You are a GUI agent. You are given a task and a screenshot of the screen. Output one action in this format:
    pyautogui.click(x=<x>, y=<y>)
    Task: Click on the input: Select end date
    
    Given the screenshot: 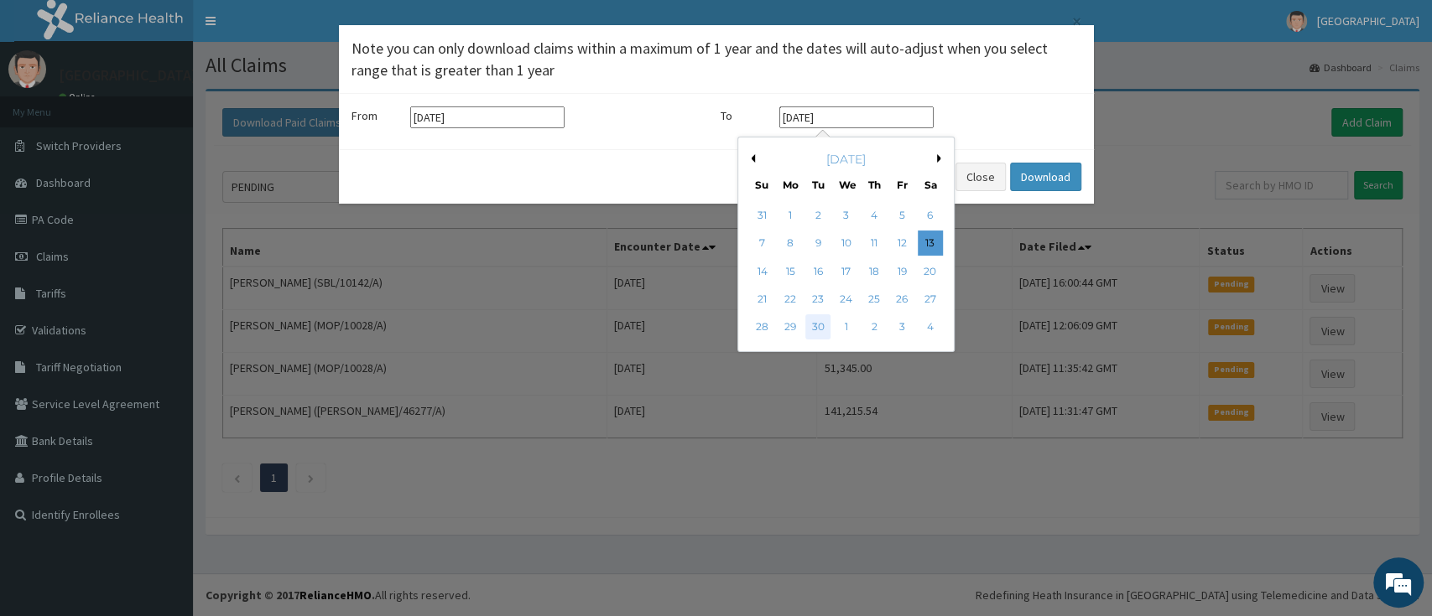 What is the action you would take?
    pyautogui.click(x=856, y=117)
    